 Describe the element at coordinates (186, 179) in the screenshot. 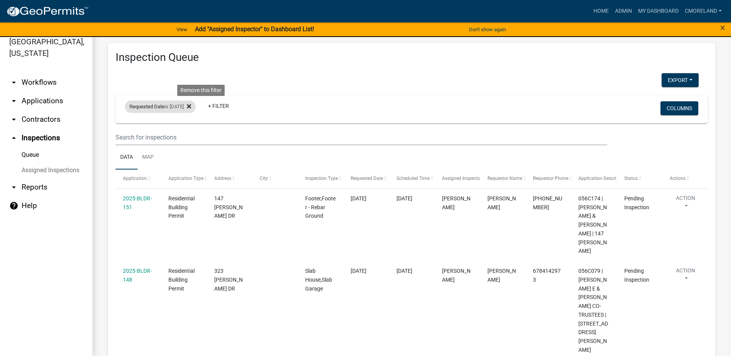

I see `span: Application Type` at that location.